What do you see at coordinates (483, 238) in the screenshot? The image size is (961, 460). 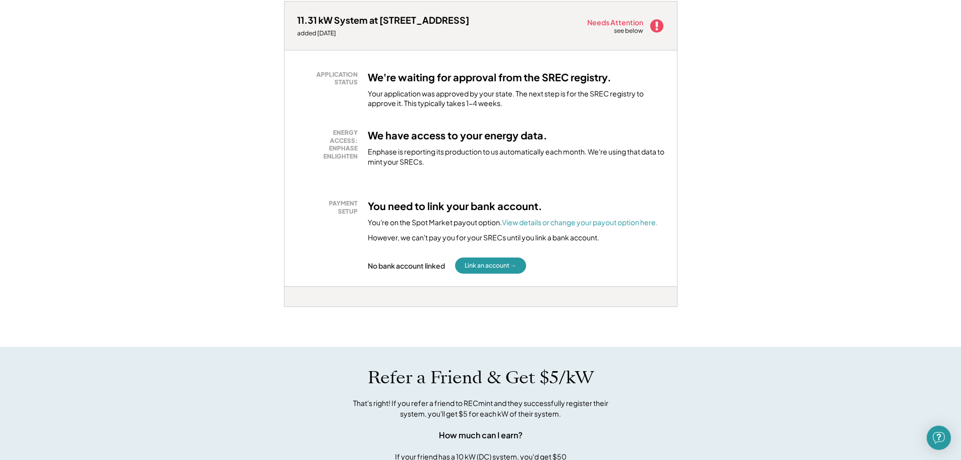 I see `div: However, we can't pay you for your SRECs until you link a bank account.` at bounding box center [483, 238].